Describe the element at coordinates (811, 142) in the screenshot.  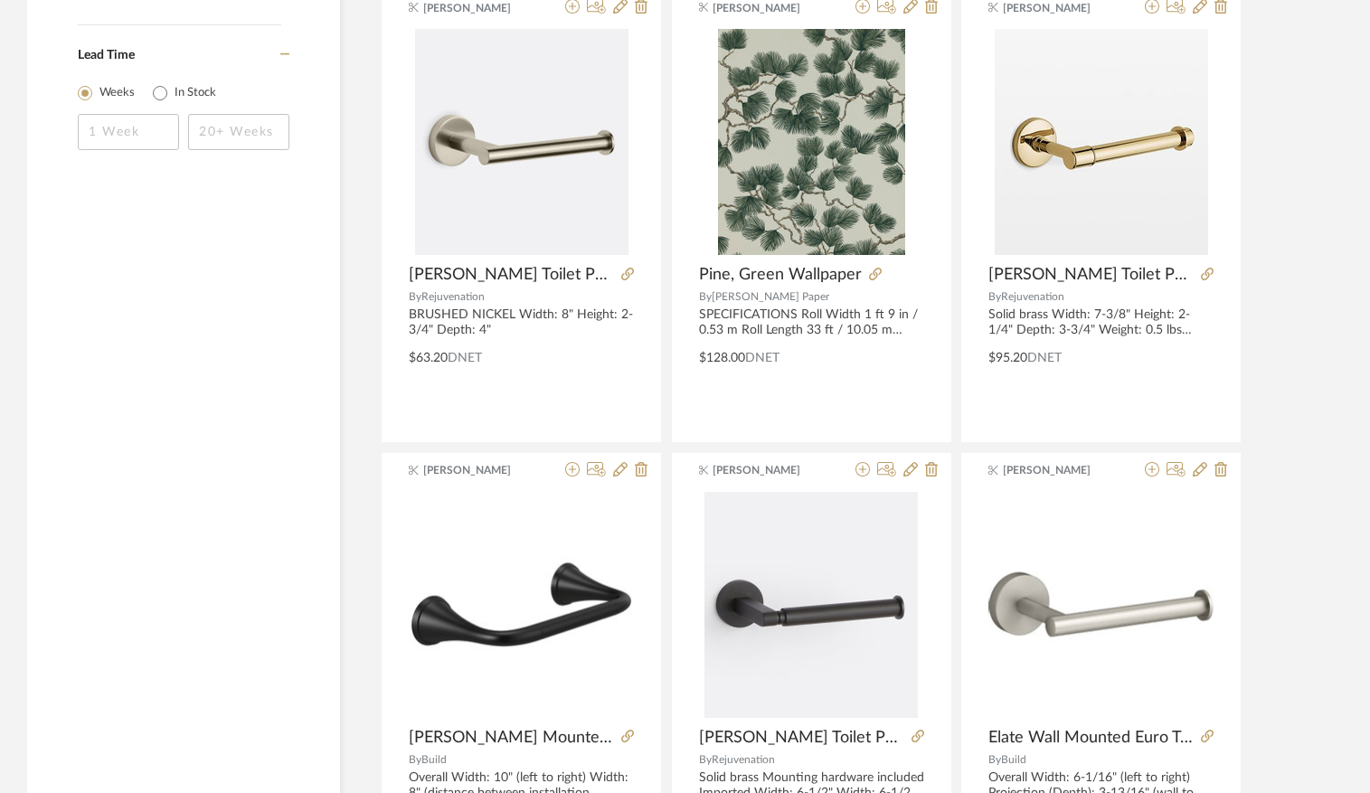
I see `img: Pine, Green Wallpaper` at that location.